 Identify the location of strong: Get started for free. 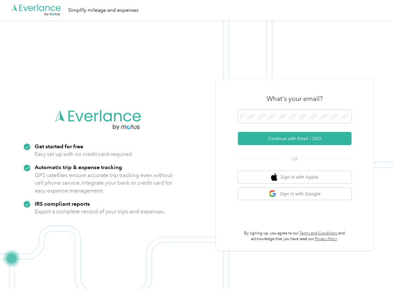
(59, 146).